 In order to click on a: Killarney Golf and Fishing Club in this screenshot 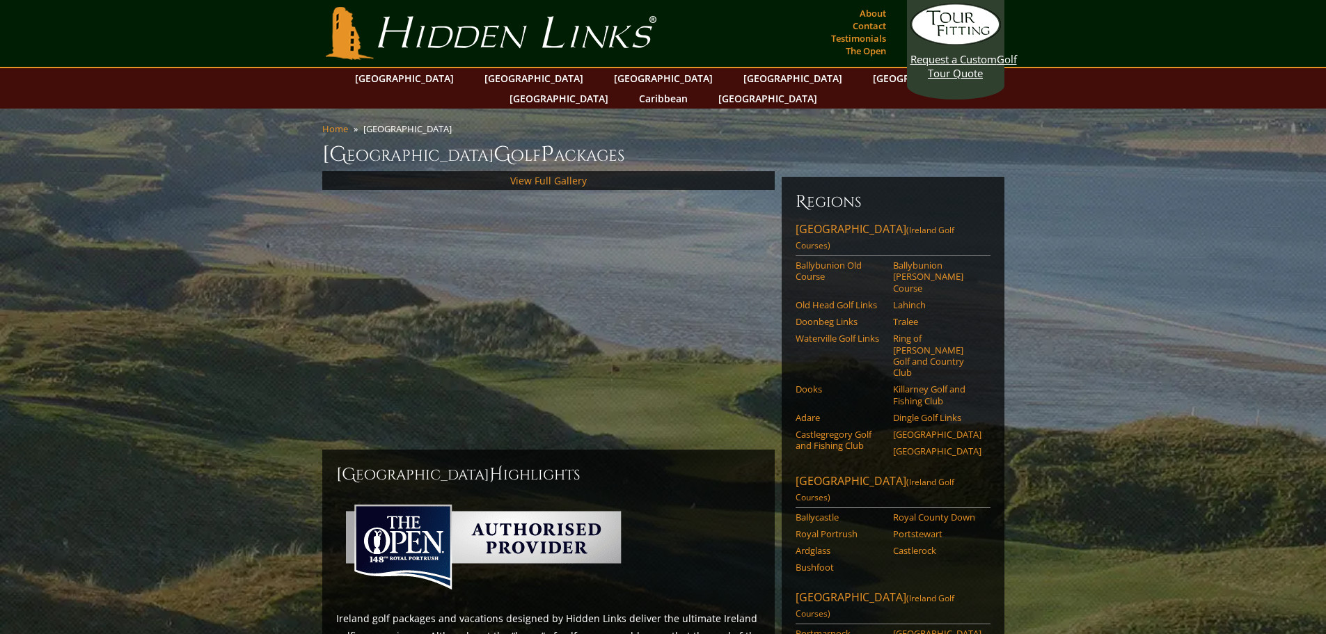, I will do `click(937, 395)`.